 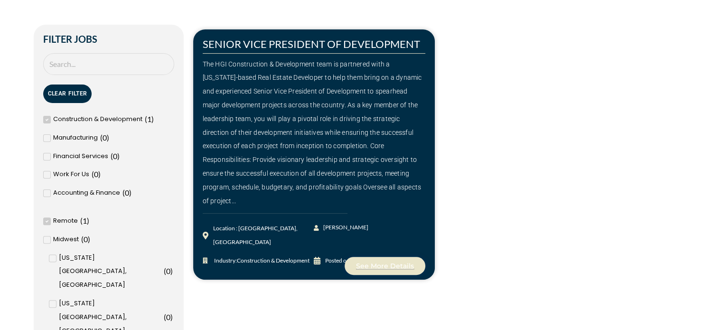 What do you see at coordinates (66, 239) in the screenshot?
I see `span: Midwest` at bounding box center [66, 239].